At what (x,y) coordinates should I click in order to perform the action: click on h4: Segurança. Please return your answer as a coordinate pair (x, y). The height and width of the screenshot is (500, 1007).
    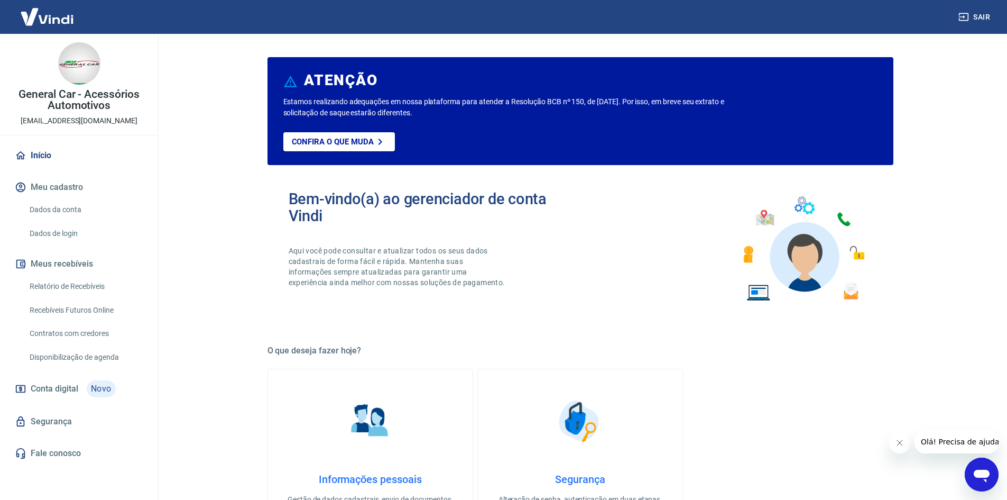
    Looking at the image, I should click on (580, 479).